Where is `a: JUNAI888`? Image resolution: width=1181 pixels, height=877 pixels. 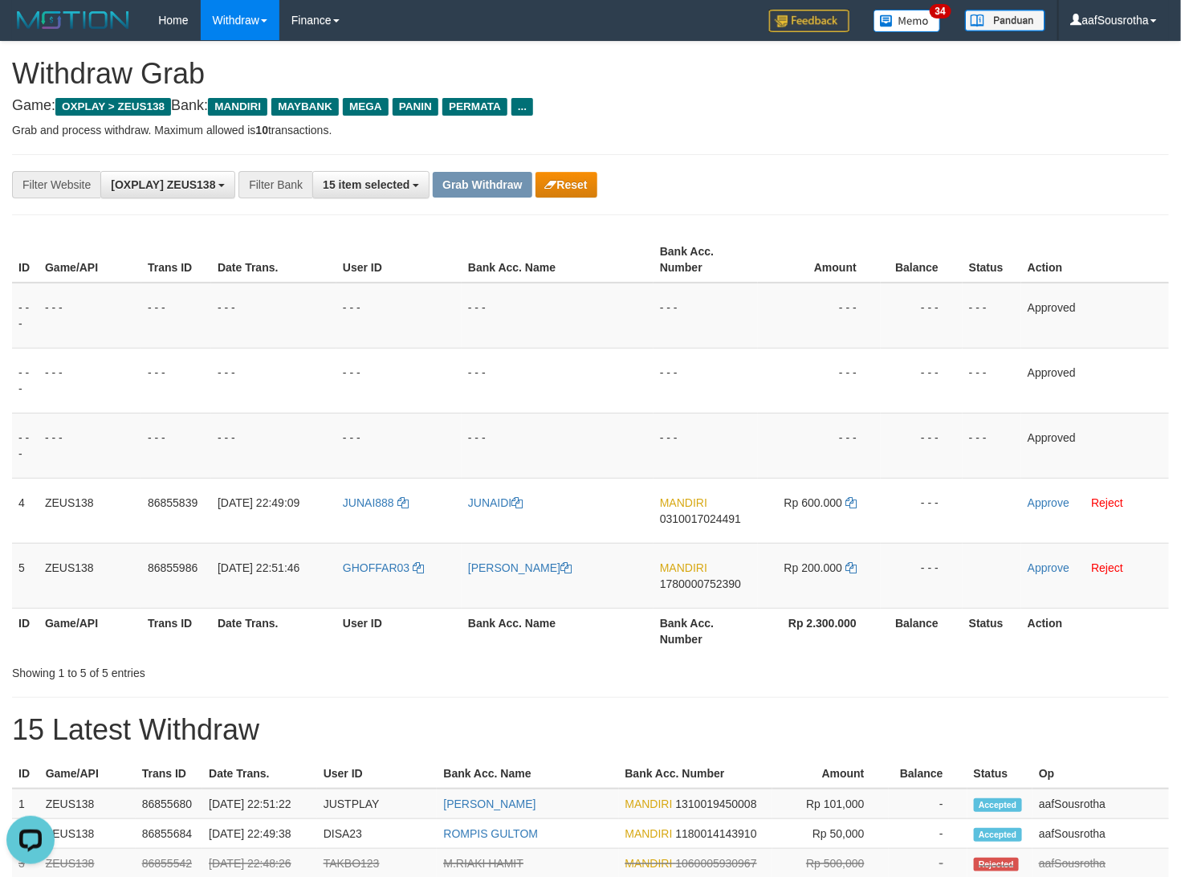
a: JUNAI888 is located at coordinates (376, 503).